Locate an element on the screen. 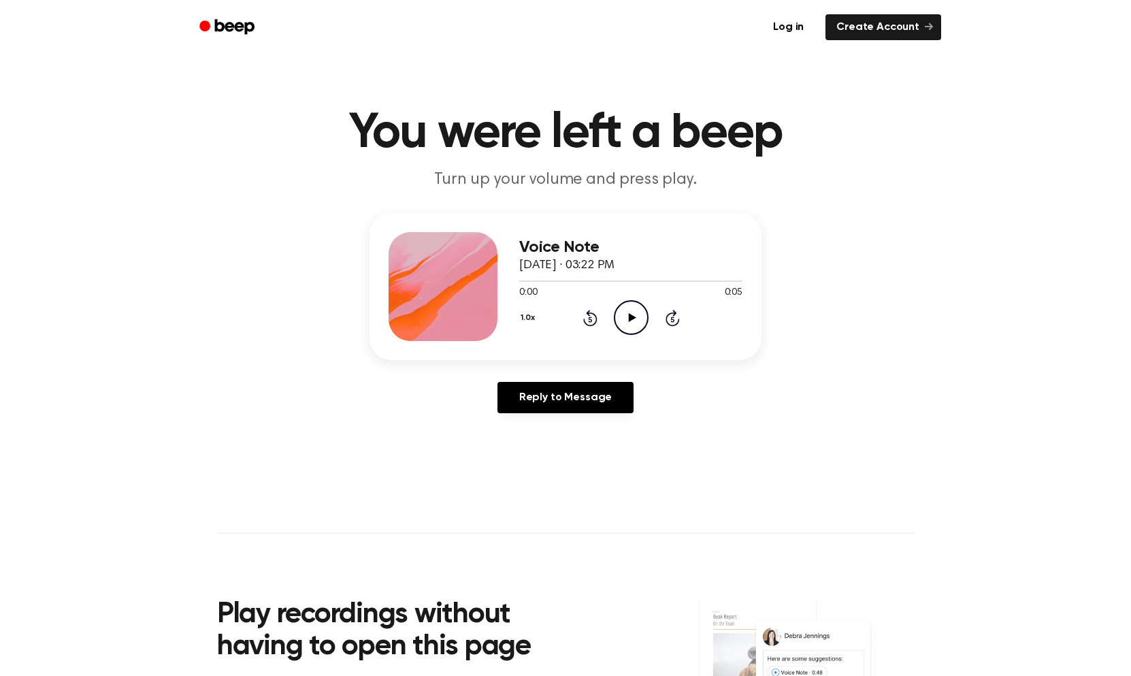 This screenshot has height=676, width=1131. p: Turn up your volume and press play. is located at coordinates (565, 180).